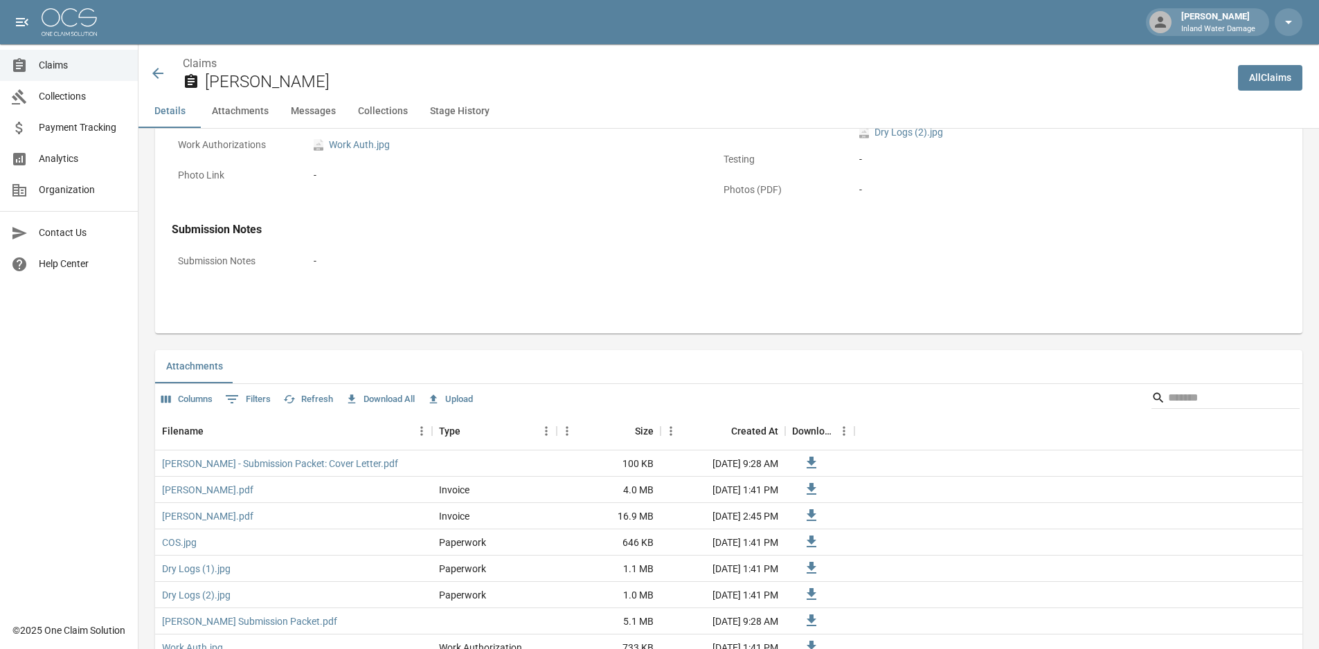  Describe the element at coordinates (609, 569) in the screenshot. I see `div: 1.1 MB` at that location.